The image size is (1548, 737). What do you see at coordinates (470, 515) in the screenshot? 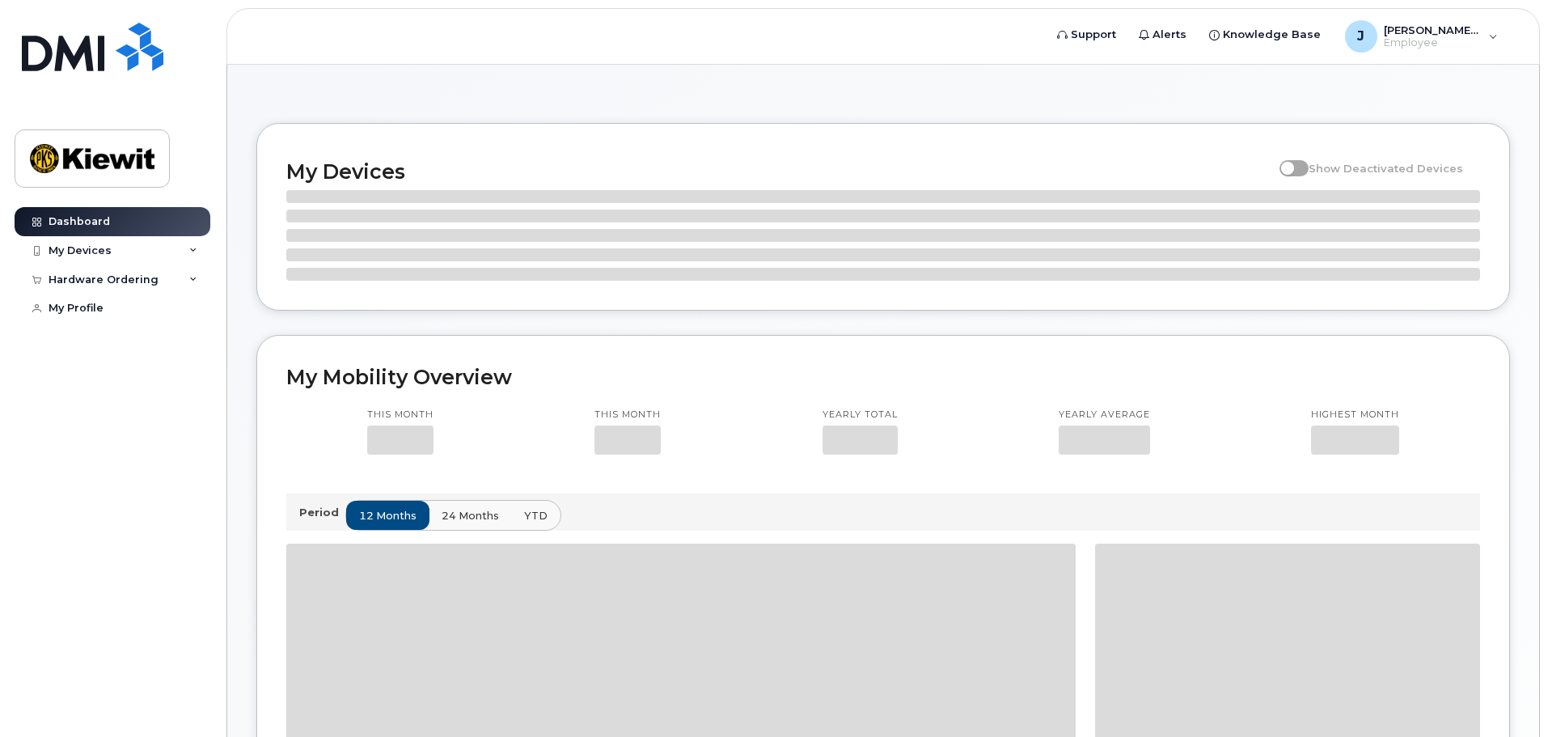
I see `span: 24 months` at bounding box center [470, 515].